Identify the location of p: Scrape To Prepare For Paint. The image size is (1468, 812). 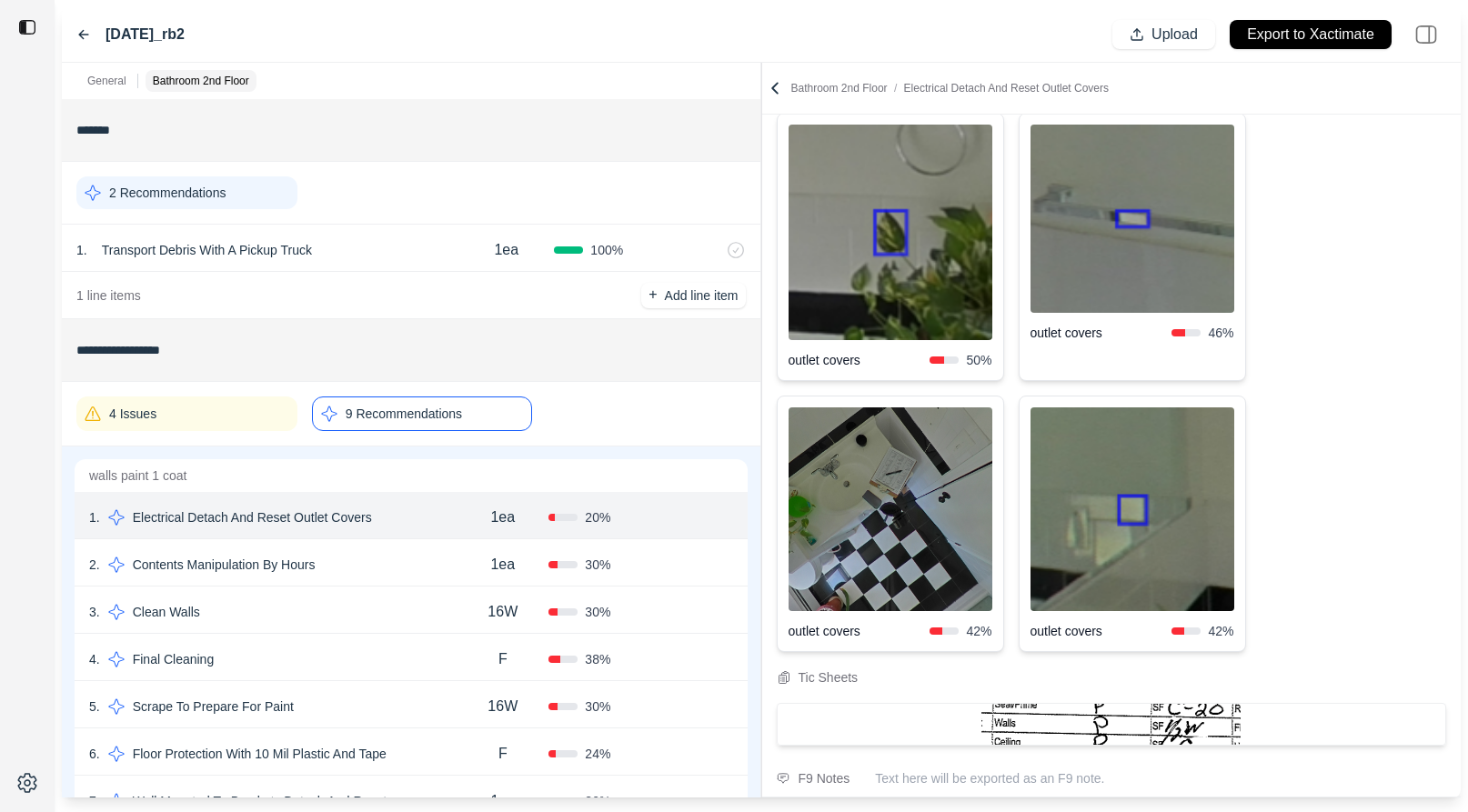
(213, 706).